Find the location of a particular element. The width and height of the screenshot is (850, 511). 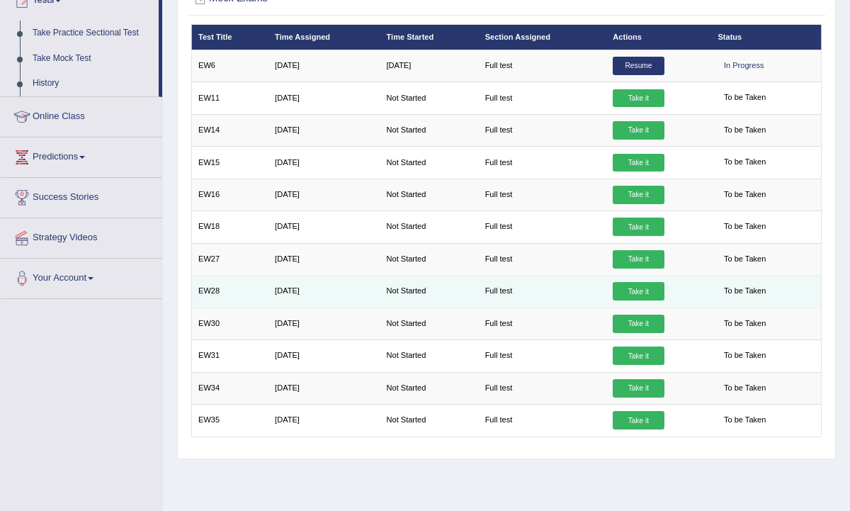

td: EW35 is located at coordinates (229, 420).